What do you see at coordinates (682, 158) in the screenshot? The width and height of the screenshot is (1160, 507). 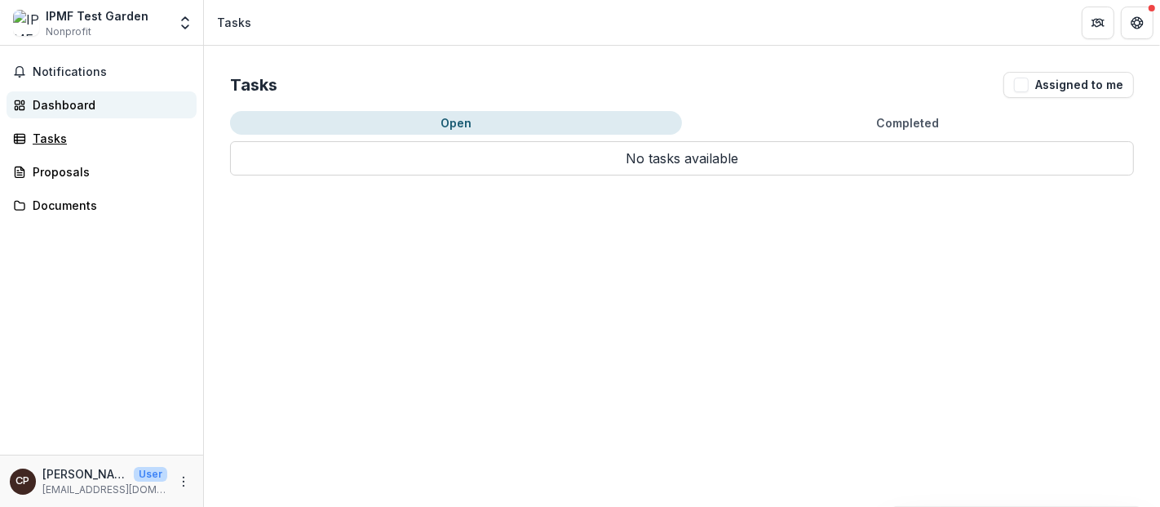 I see `p: No tasks available` at bounding box center [682, 158].